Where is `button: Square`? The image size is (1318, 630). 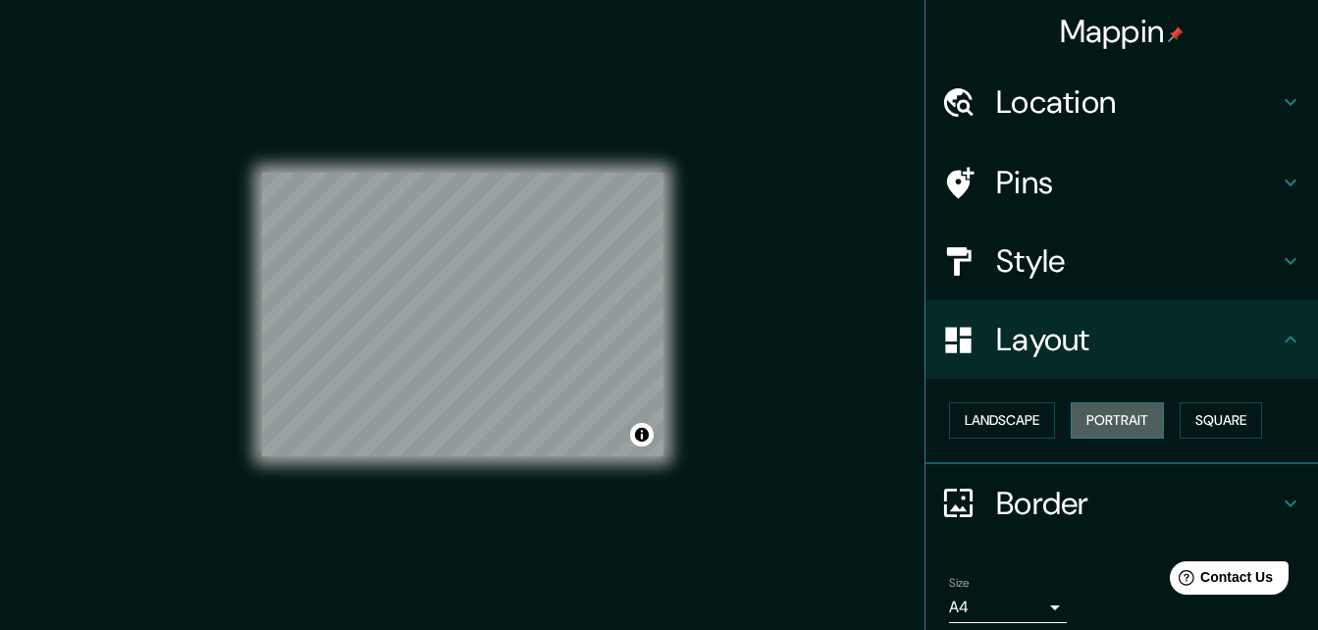 button: Square is located at coordinates (1221, 420).